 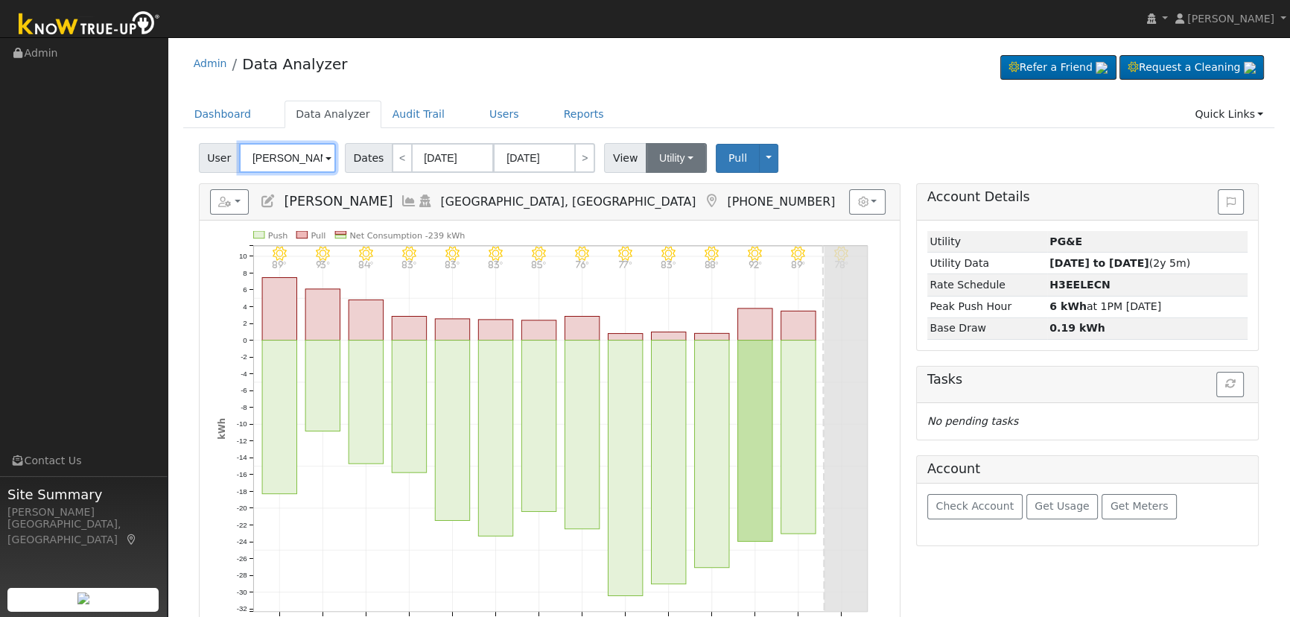 What do you see at coordinates (89, 25) in the screenshot?
I see `img: Know True-Up` at bounding box center [89, 25].